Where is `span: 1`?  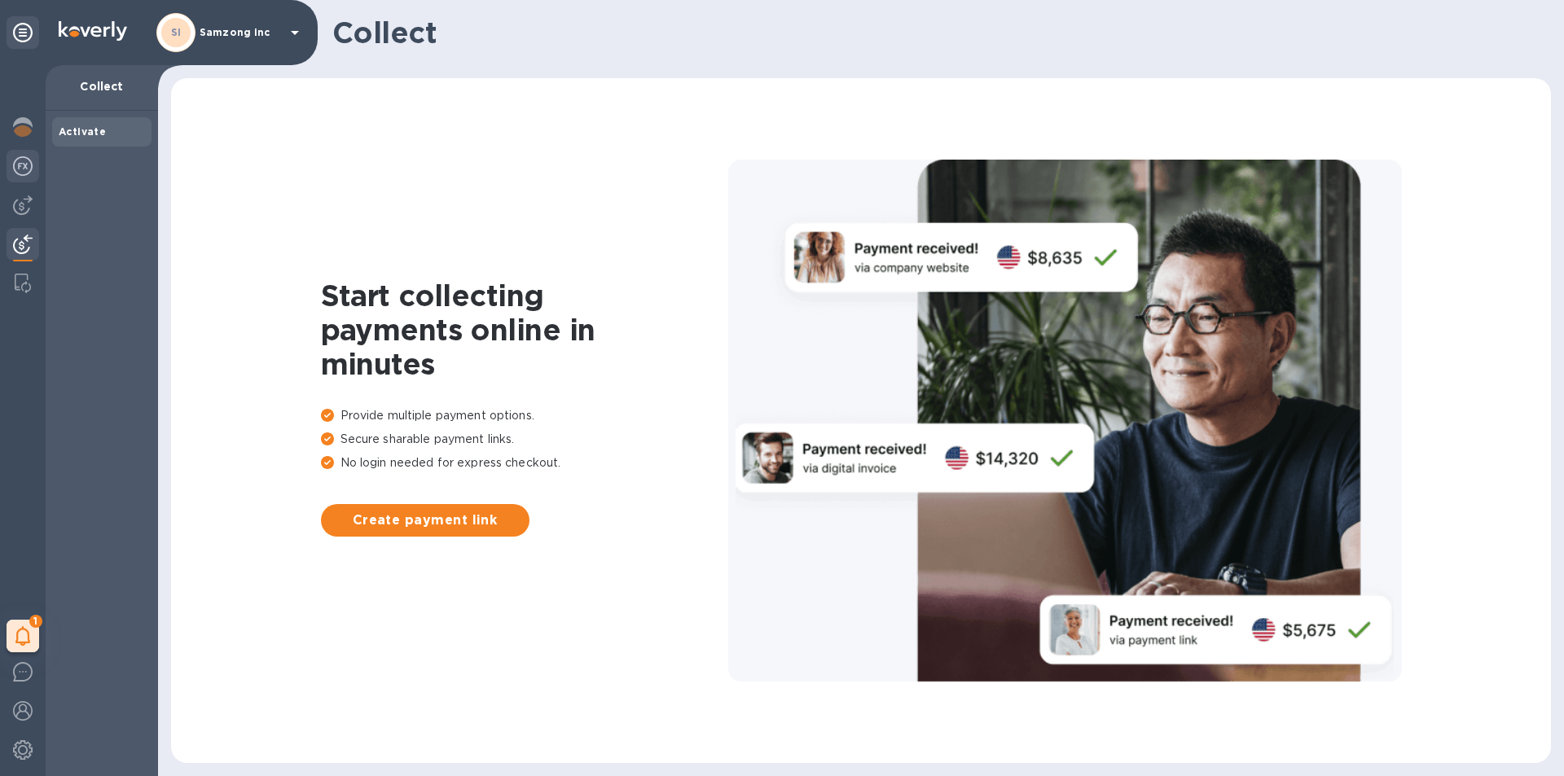 span: 1 is located at coordinates (36, 622).